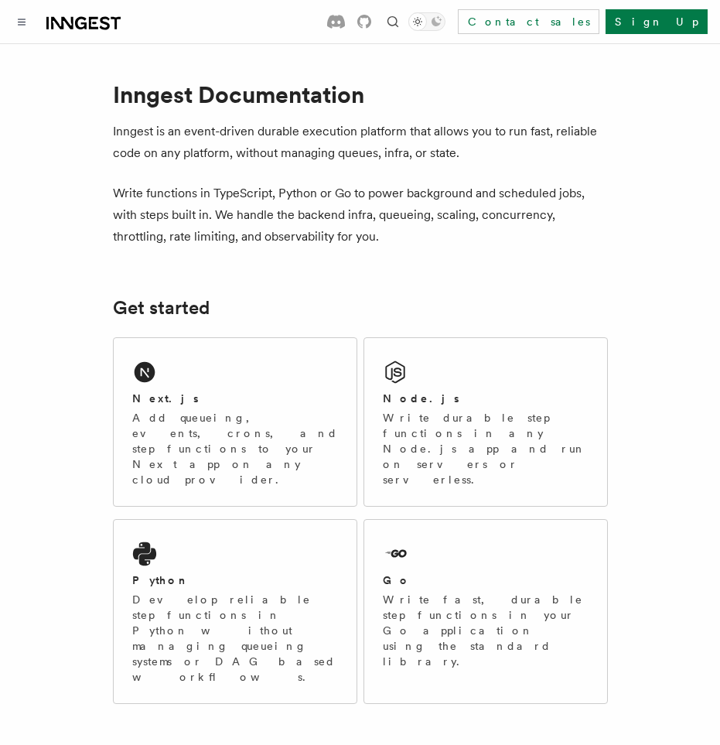  I want to click on p: Write functions in TypeScript, Python or Go to power background and scheduled jobs, with steps bu..., so click(360, 215).